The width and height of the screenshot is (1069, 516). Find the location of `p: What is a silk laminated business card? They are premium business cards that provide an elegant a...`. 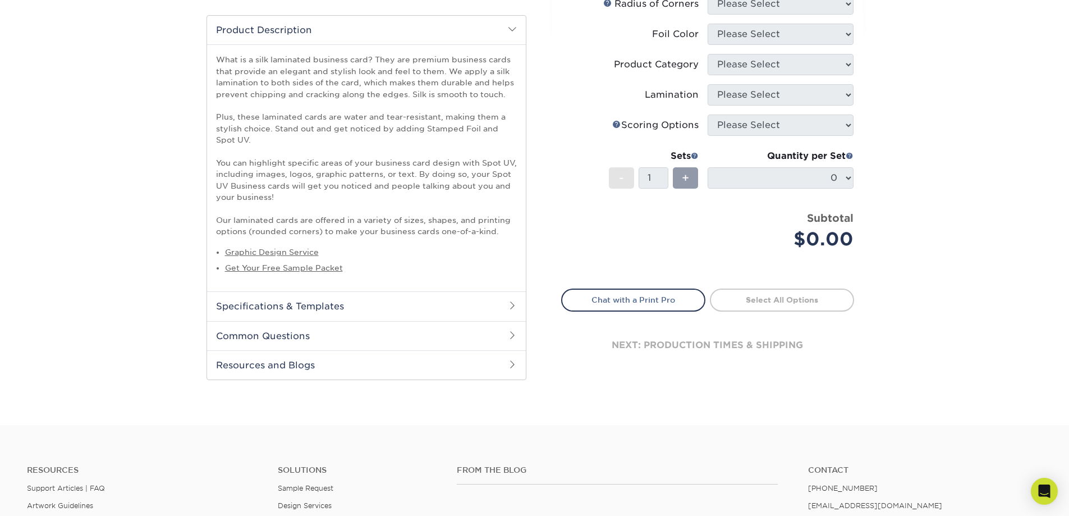

p: What is a silk laminated business card? They are premium business cards that provide an elegant a... is located at coordinates (366, 145).